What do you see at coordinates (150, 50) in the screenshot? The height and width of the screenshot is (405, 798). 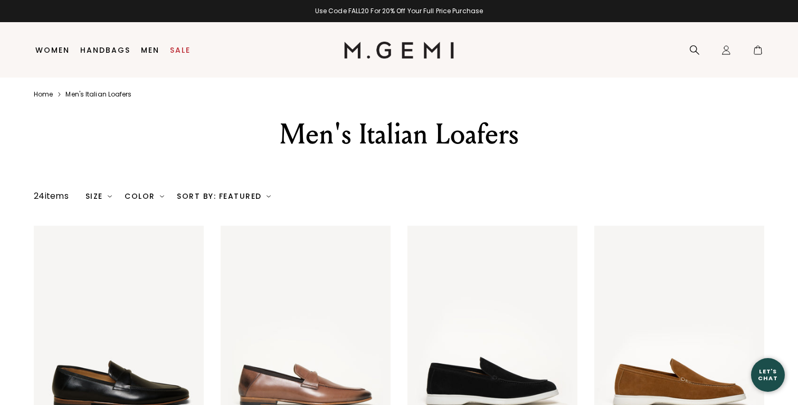 I see `a: Men` at bounding box center [150, 50].